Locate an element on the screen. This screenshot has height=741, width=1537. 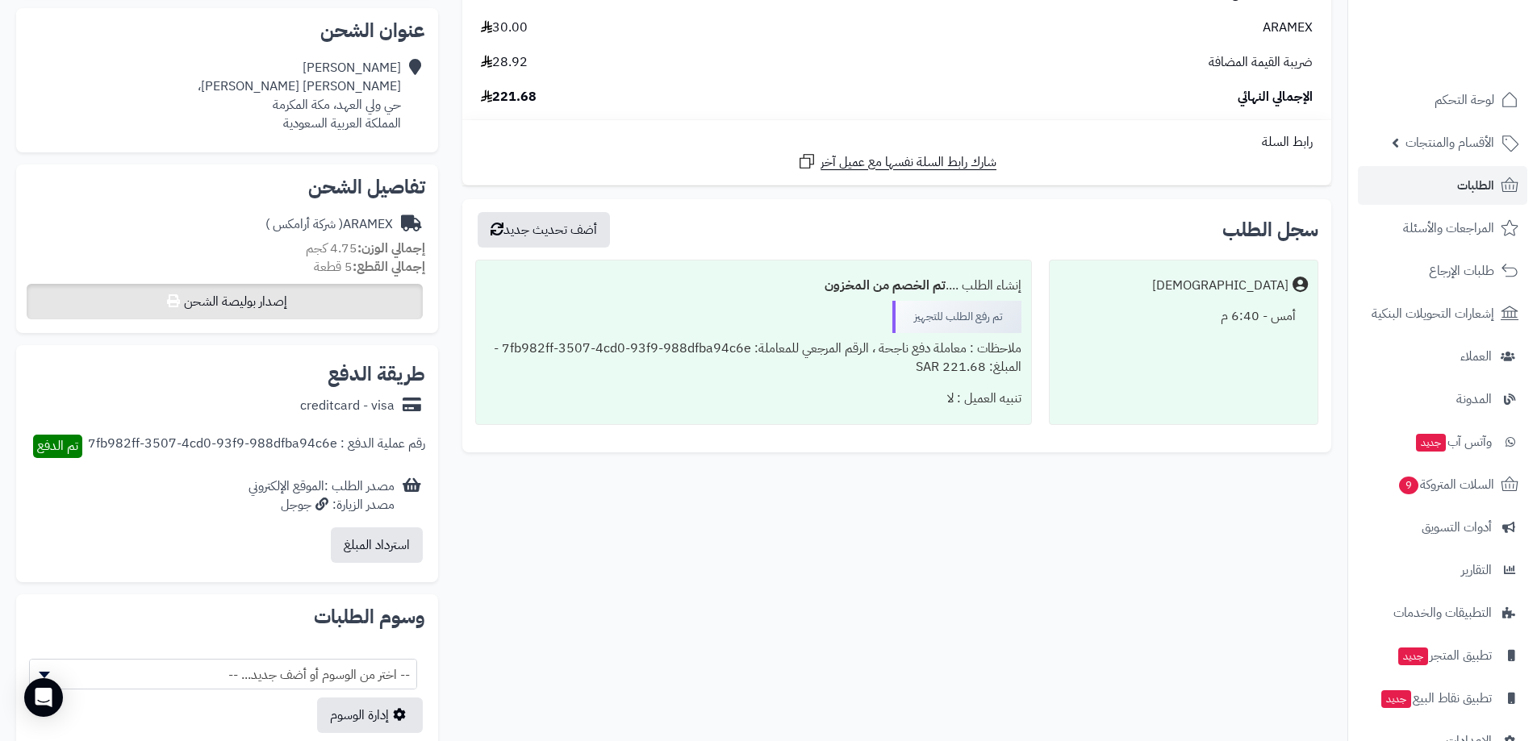
span: 28.92 is located at coordinates (504, 62).